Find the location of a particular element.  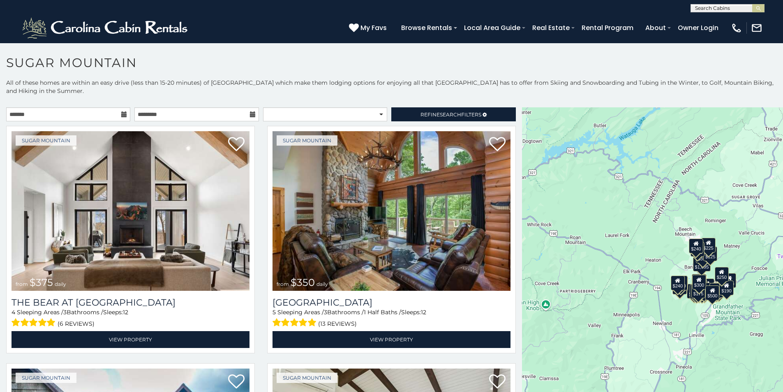

a: Local Area Guide is located at coordinates (492, 28).